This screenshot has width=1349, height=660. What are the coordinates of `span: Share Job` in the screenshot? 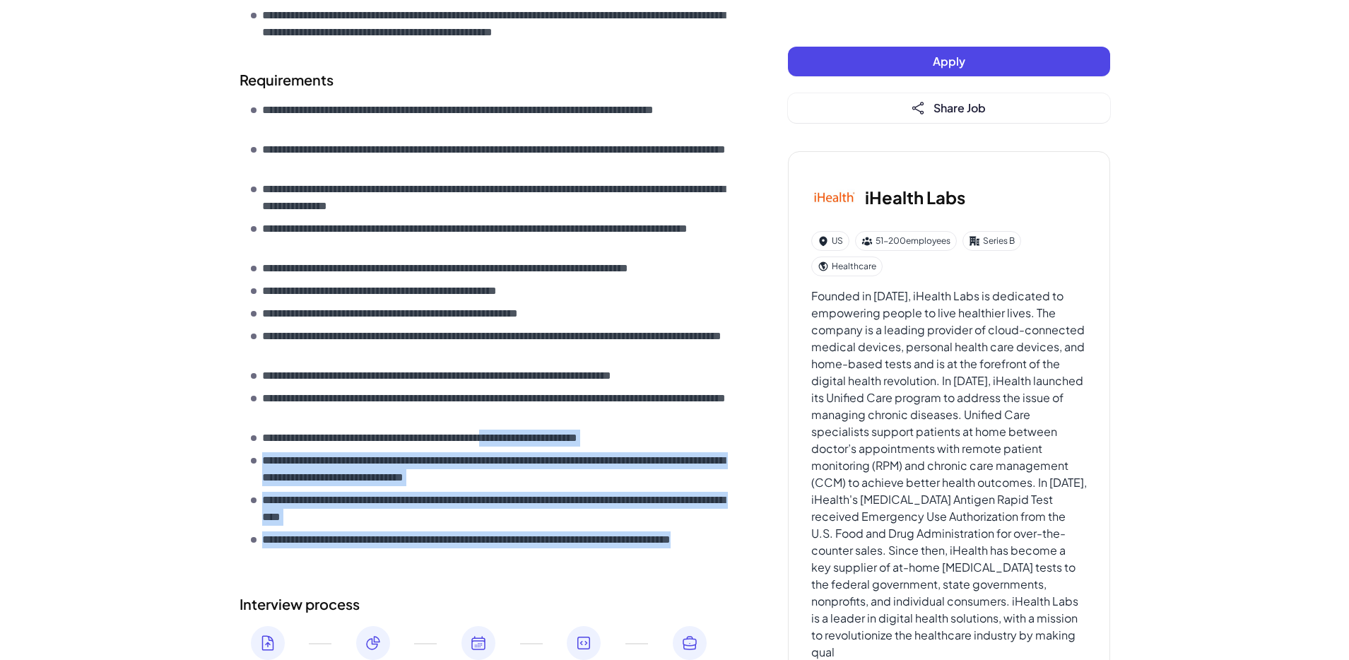 It's located at (959, 107).